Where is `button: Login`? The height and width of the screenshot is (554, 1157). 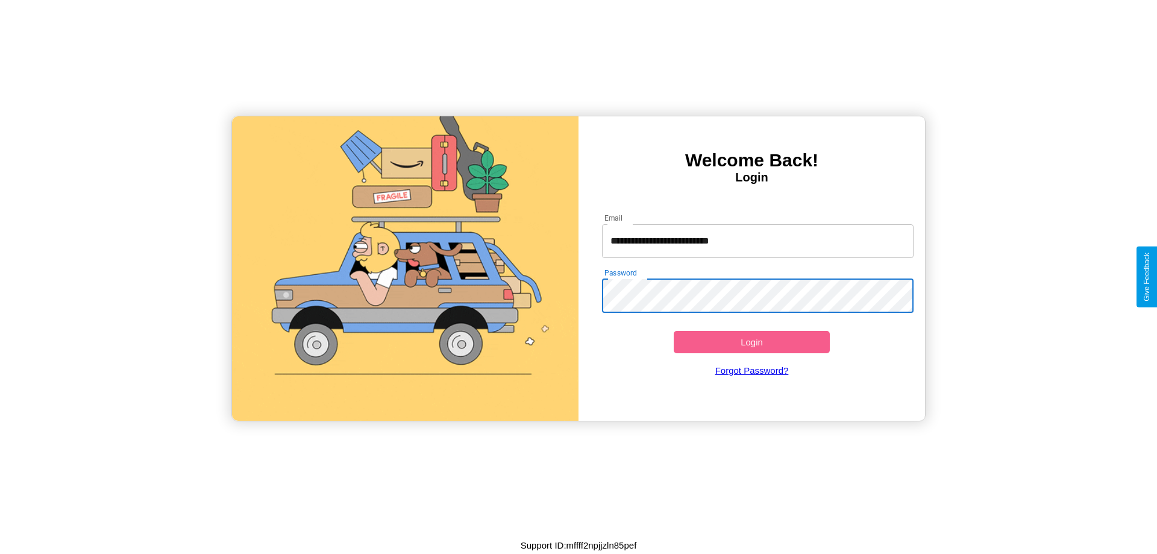
button: Login is located at coordinates (751, 342).